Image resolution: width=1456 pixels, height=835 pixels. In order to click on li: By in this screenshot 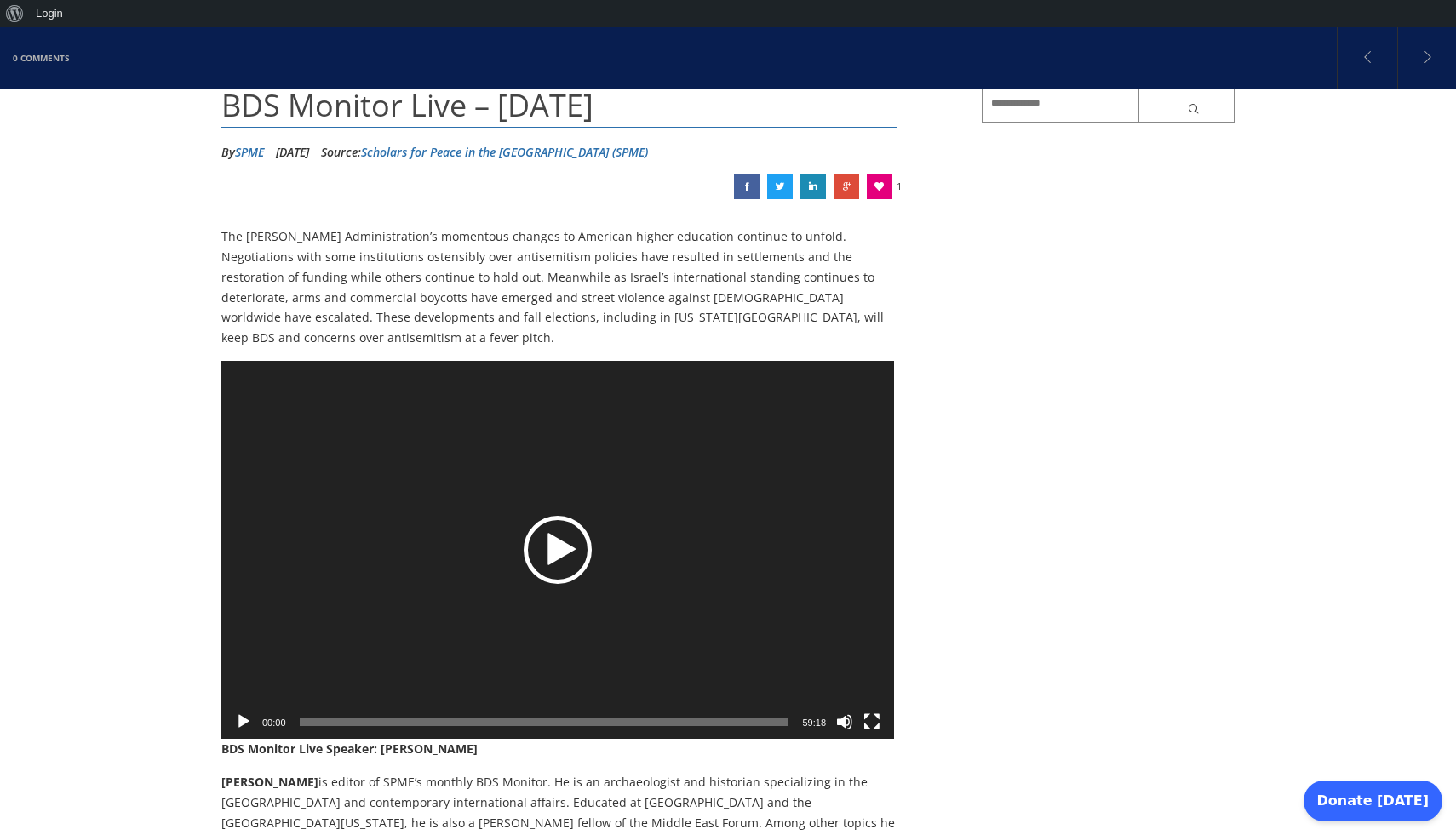, I will do `click(243, 152)`.